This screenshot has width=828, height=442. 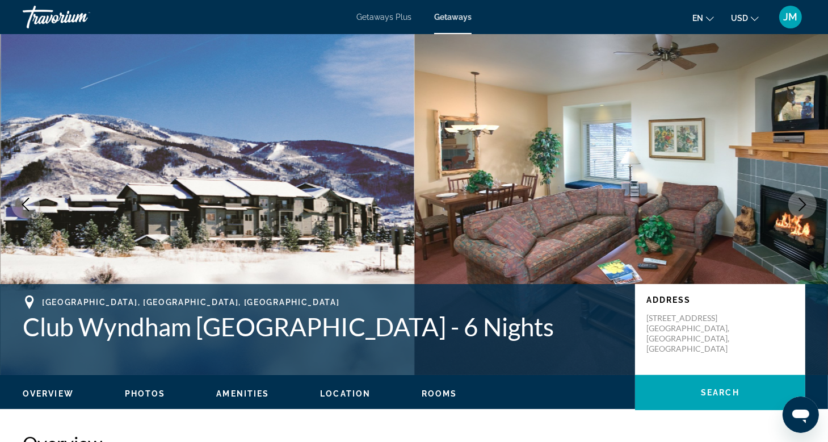 I want to click on button: Change currency, so click(x=745, y=18).